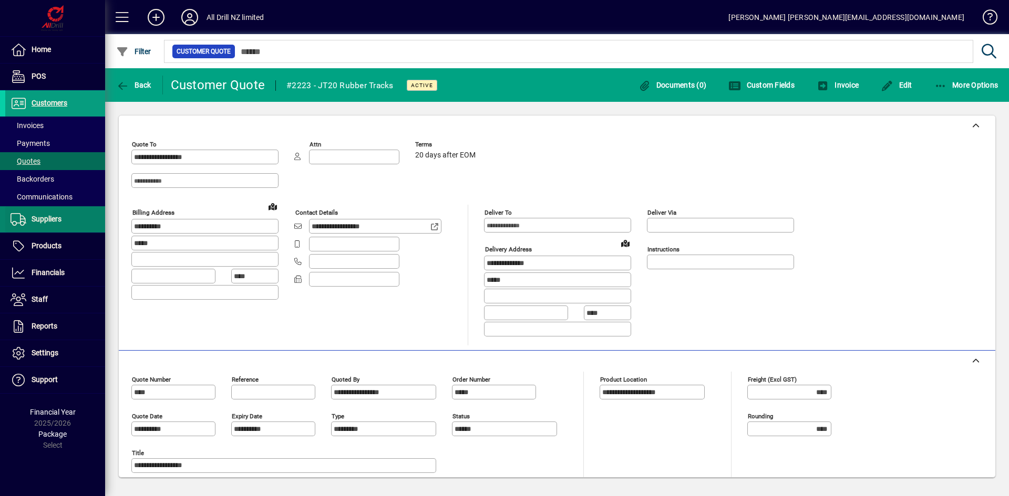 This screenshot has width=1009, height=496. What do you see at coordinates (39, 299) in the screenshot?
I see `span: Staff` at bounding box center [39, 299].